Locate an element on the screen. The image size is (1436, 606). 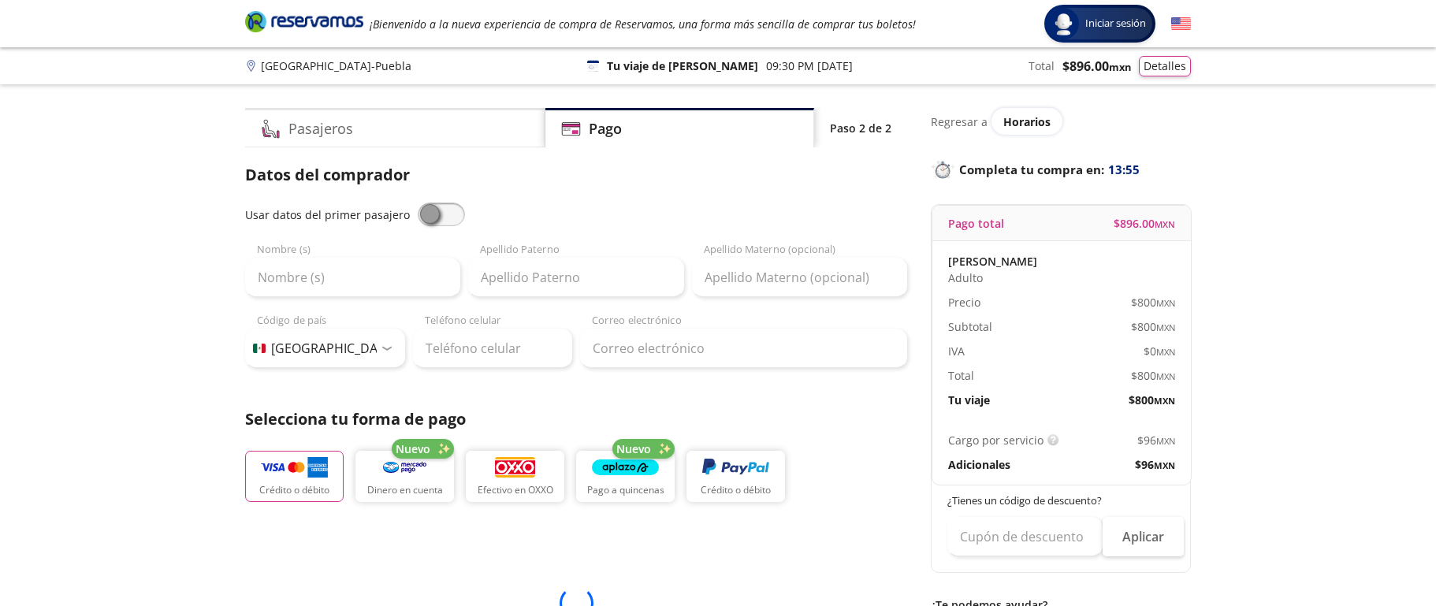
span: 13:55 is located at coordinates (1124, 169).